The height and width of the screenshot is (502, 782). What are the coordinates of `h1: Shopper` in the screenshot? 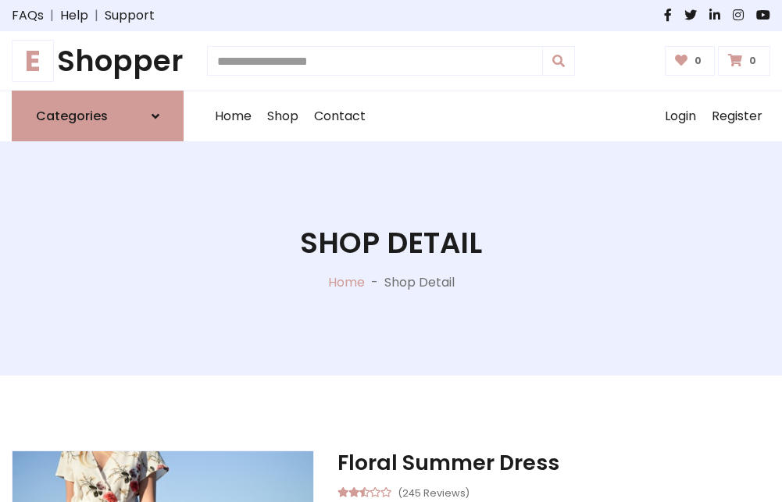 It's located at (98, 61).